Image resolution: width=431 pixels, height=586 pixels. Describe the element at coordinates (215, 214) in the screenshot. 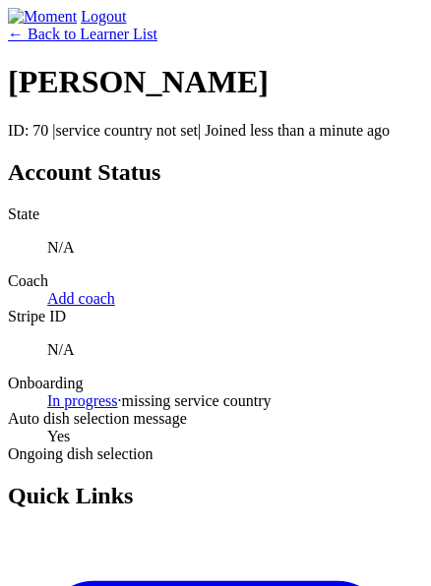

I see `dt: State` at that location.